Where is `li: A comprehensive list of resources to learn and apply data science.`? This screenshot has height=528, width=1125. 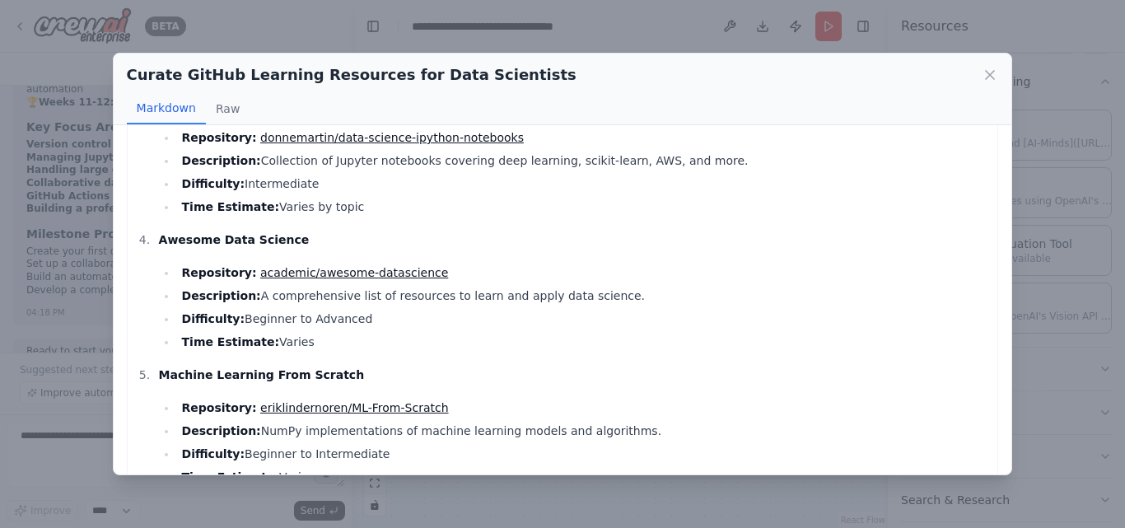 li: A comprehensive list of resources to learn and apply data science. is located at coordinates (583, 296).